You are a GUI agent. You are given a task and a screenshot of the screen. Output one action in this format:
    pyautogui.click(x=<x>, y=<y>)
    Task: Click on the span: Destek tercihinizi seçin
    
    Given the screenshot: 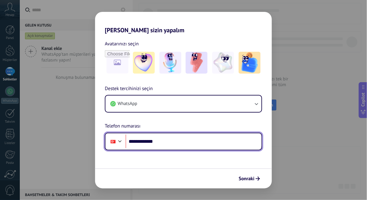 What is the action you would take?
    pyautogui.click(x=128, y=89)
    